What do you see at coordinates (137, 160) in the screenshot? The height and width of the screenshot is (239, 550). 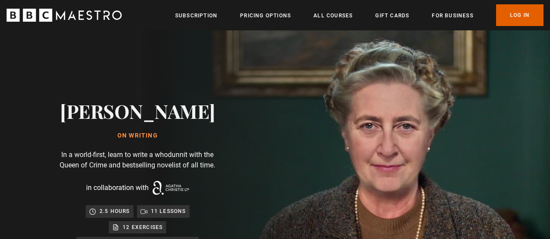 I see `p: In a world-first, learn to write a whodunnit with the Queen of Crime and bestselling novelist of ...` at bounding box center [137, 160].